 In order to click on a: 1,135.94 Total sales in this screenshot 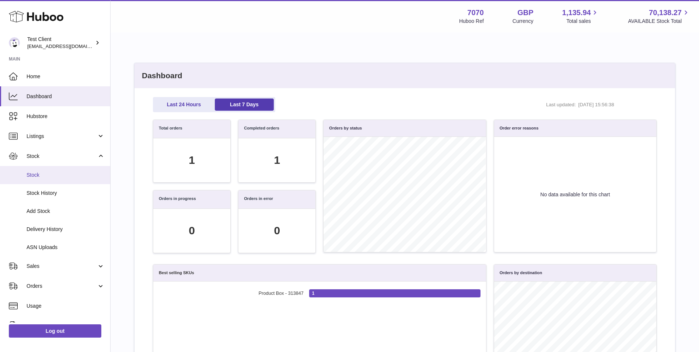, I will do `click(581, 16)`.